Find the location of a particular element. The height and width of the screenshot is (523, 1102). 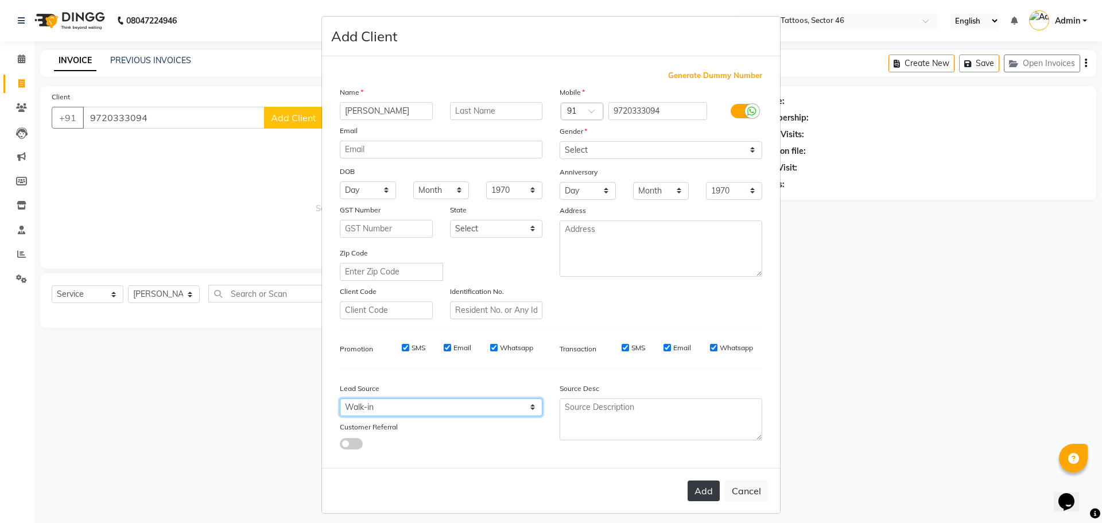

input: First Name is located at coordinates (386, 111).